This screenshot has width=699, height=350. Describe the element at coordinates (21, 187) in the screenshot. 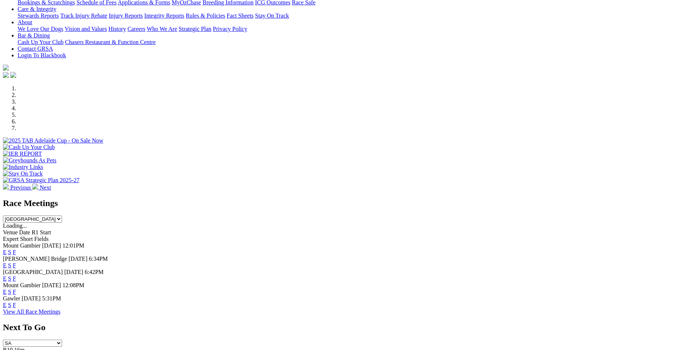

I see `span: Previous` at that location.